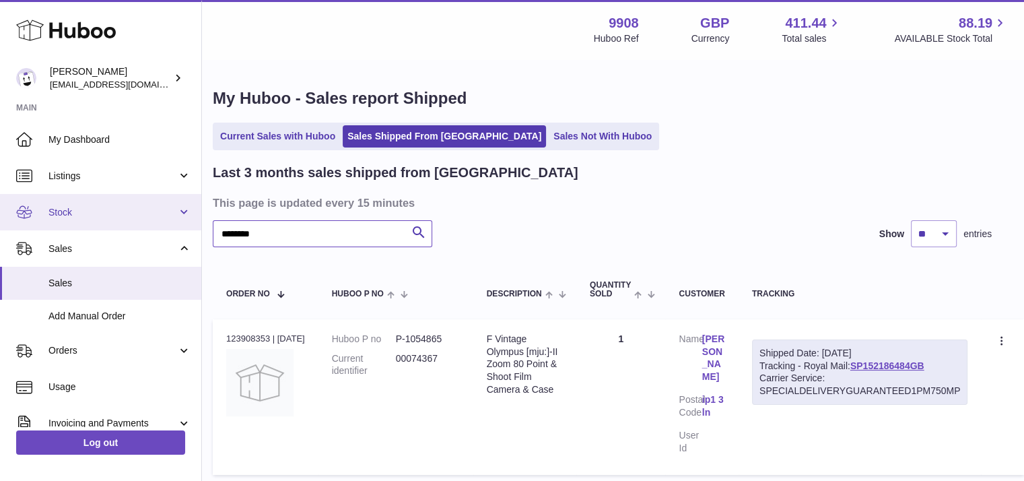 The width and height of the screenshot is (1024, 481). Describe the element at coordinates (690, 360) in the screenshot. I see `dt: Name` at that location.